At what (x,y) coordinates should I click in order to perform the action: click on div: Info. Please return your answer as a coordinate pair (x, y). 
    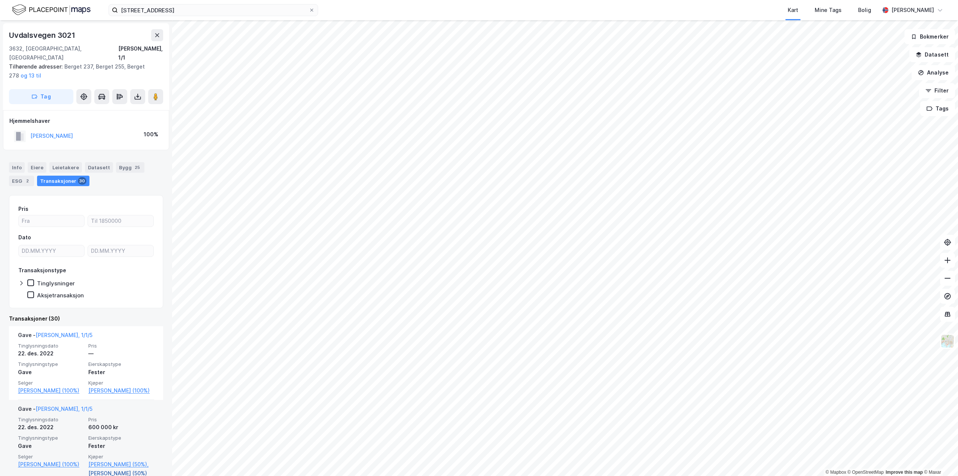
    Looking at the image, I should click on (17, 167).